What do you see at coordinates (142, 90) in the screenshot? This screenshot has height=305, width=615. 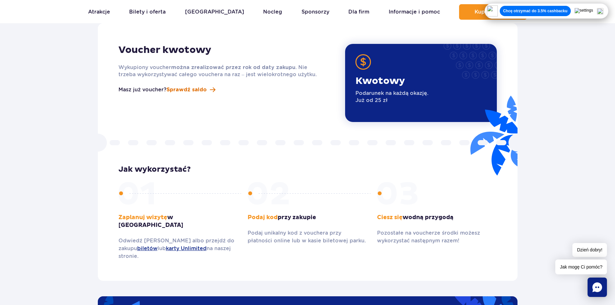 I see `p: Masz już voucher?` at bounding box center [142, 90].